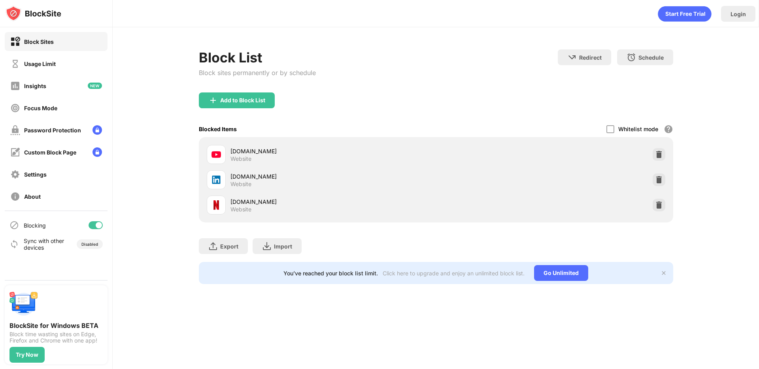  What do you see at coordinates (454, 273) in the screenshot?
I see `div: Click here to upgrade and enjoy an unlimited block list.` at bounding box center [454, 273].